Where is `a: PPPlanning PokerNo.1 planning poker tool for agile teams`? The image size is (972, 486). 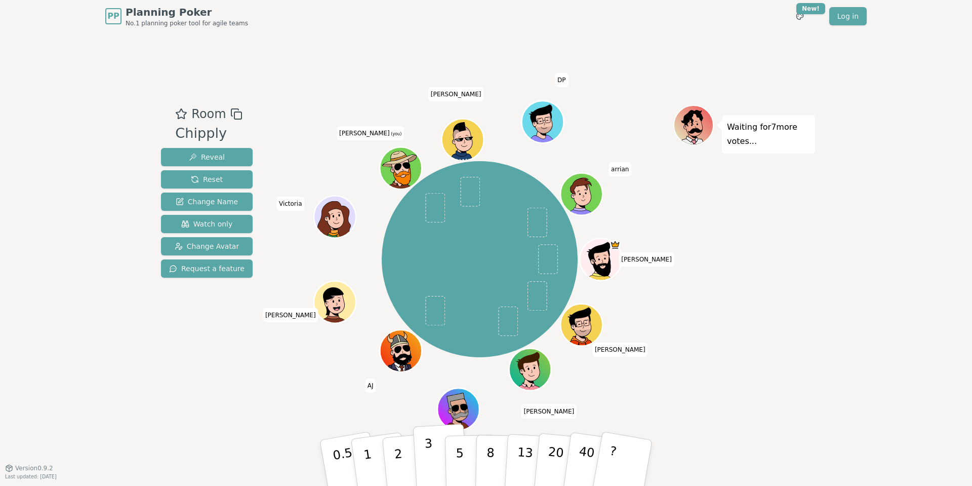 a: PPPlanning PokerNo.1 planning poker tool for agile teams is located at coordinates (177, 16).